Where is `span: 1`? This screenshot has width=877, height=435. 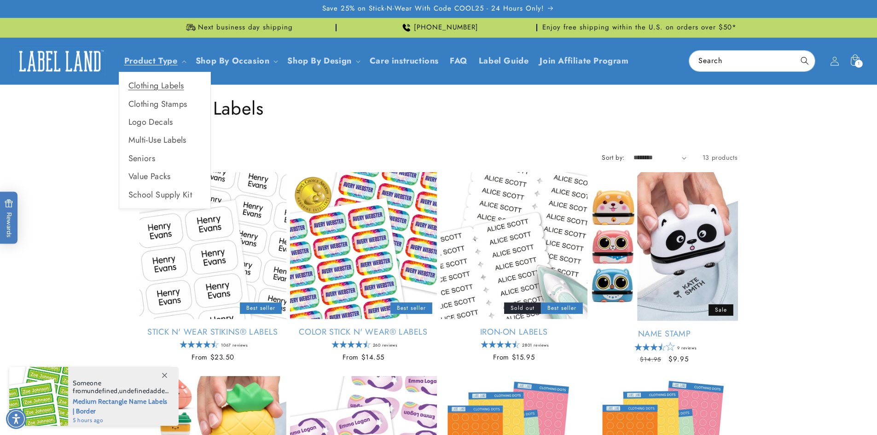
span: 1 is located at coordinates (858, 64).